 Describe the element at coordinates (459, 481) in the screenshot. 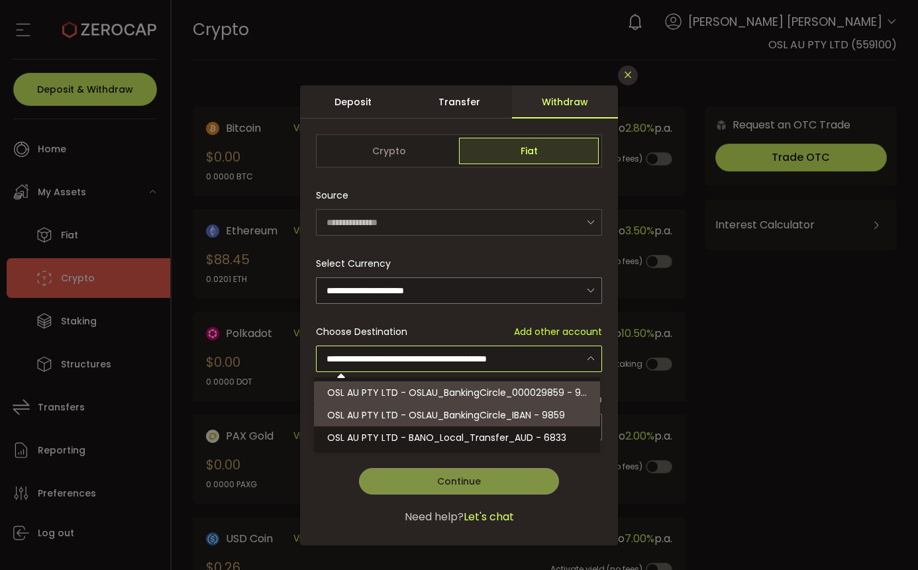

I see `button: Continue` at that location.